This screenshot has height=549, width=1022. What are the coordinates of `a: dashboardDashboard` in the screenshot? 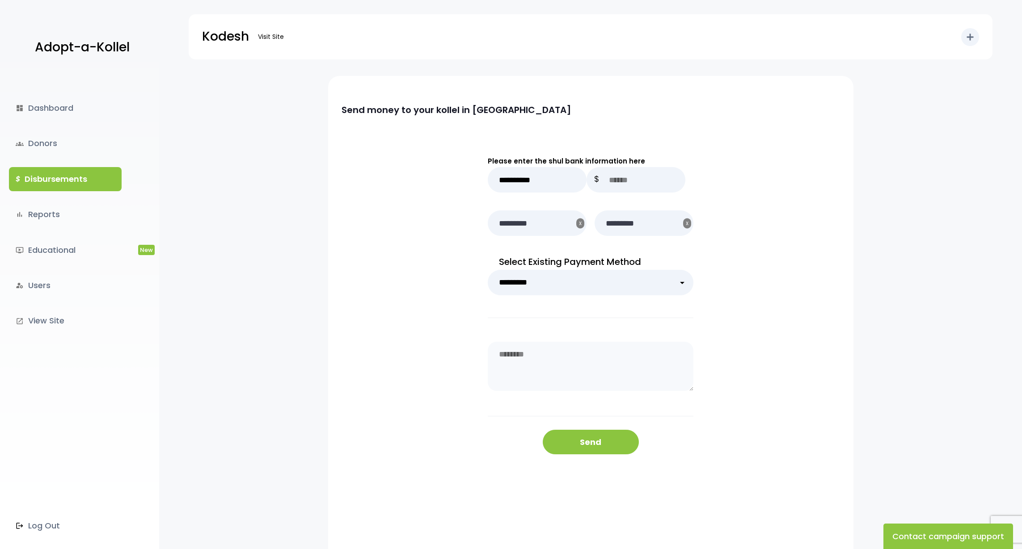 It's located at (65, 108).